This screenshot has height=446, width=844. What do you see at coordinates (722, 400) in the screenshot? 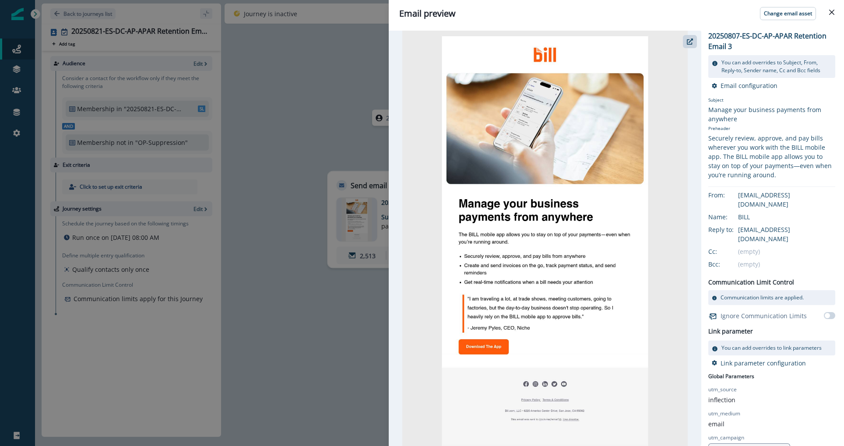
I see `p: inflection` at bounding box center [722, 400].